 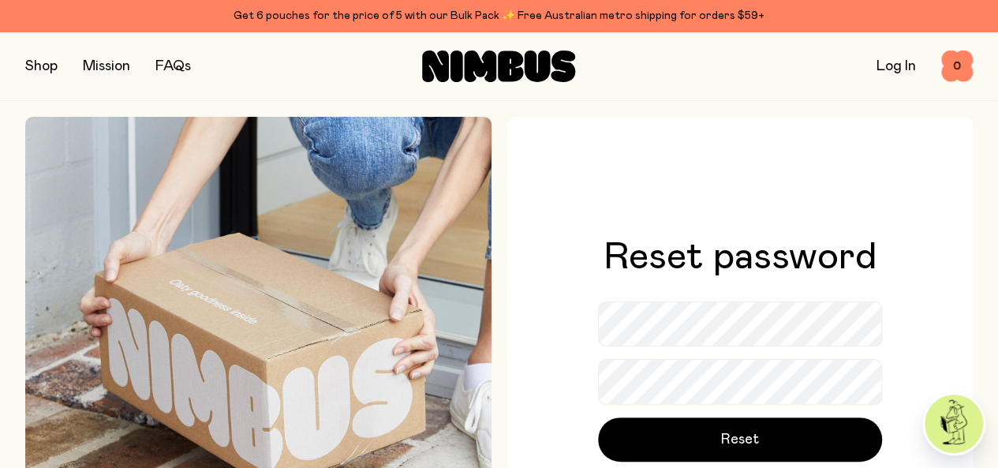 What do you see at coordinates (107, 66) in the screenshot?
I see `a: Mission` at bounding box center [107, 66].